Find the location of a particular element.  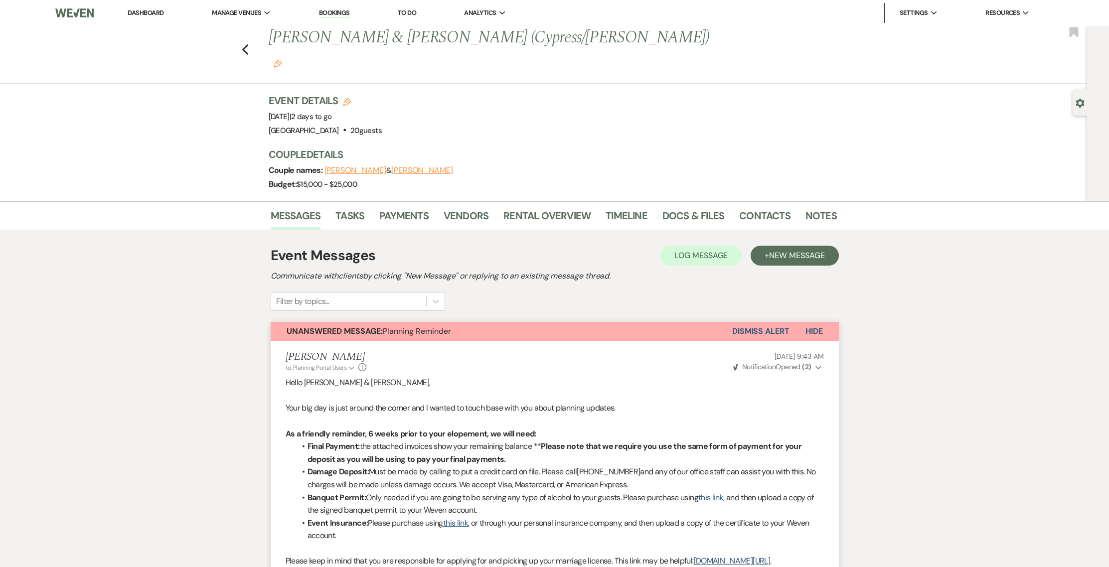

a: Vendors is located at coordinates (466, 219).